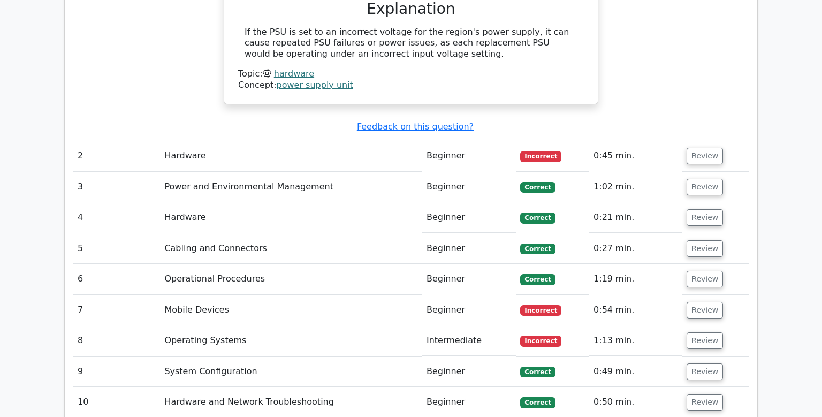  I want to click on td: 6, so click(117, 279).